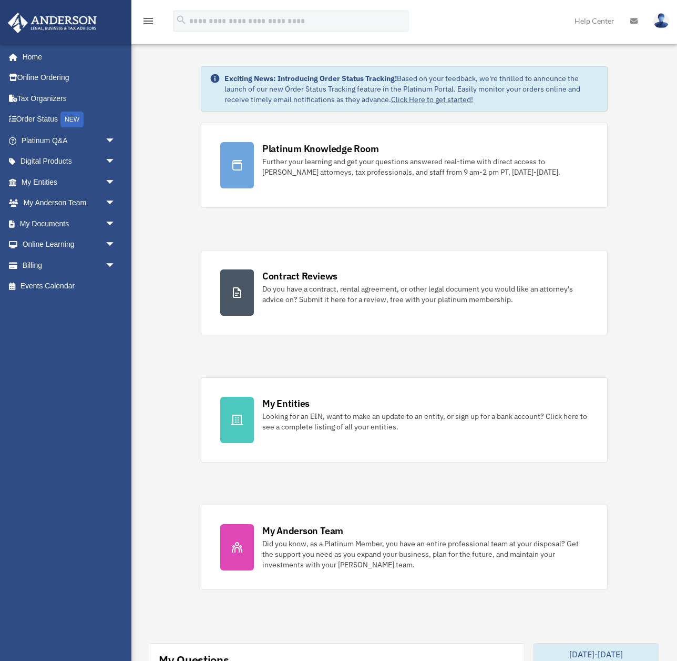  I want to click on a: My Anderson Teamarrow_drop_down, so click(69, 203).